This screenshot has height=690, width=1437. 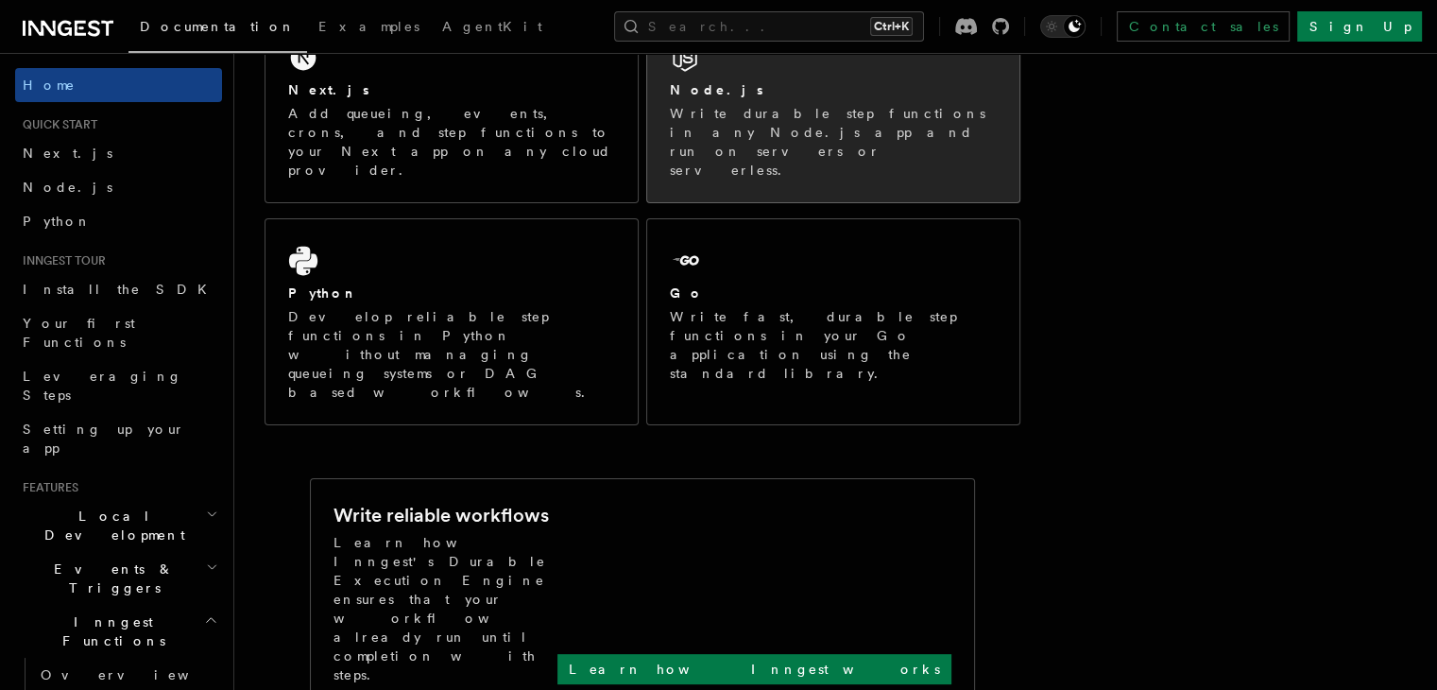 What do you see at coordinates (1359, 26) in the screenshot?
I see `a: Sign Up` at bounding box center [1359, 26].